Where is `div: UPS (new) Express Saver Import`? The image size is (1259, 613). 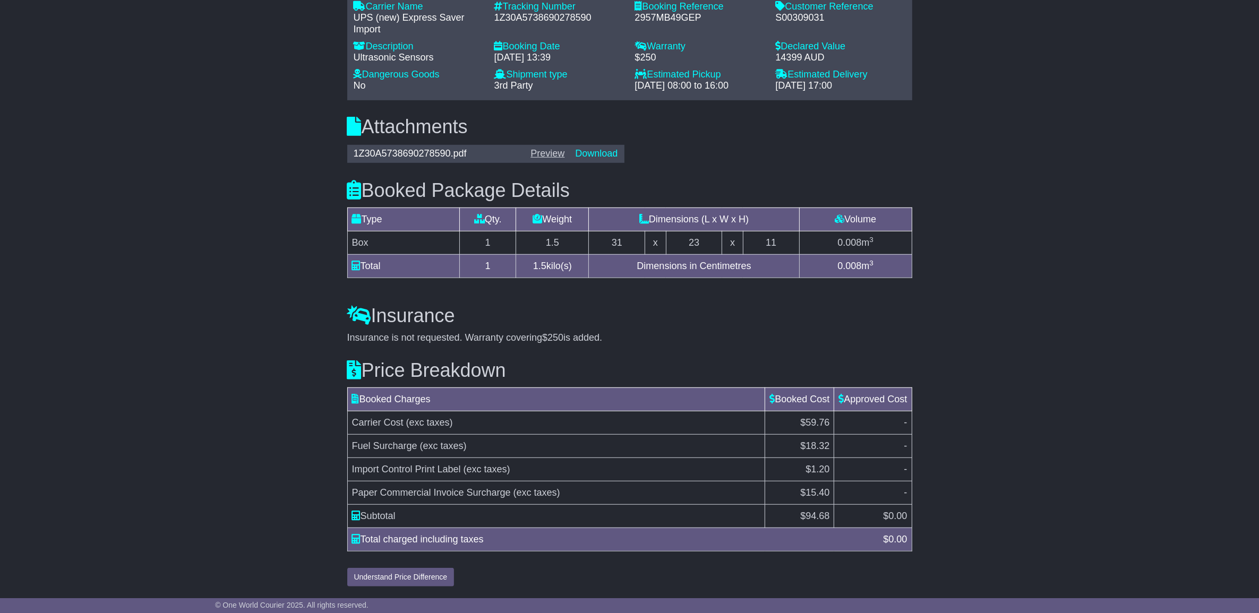 div: UPS (new) Express Saver Import is located at coordinates (418, 23).